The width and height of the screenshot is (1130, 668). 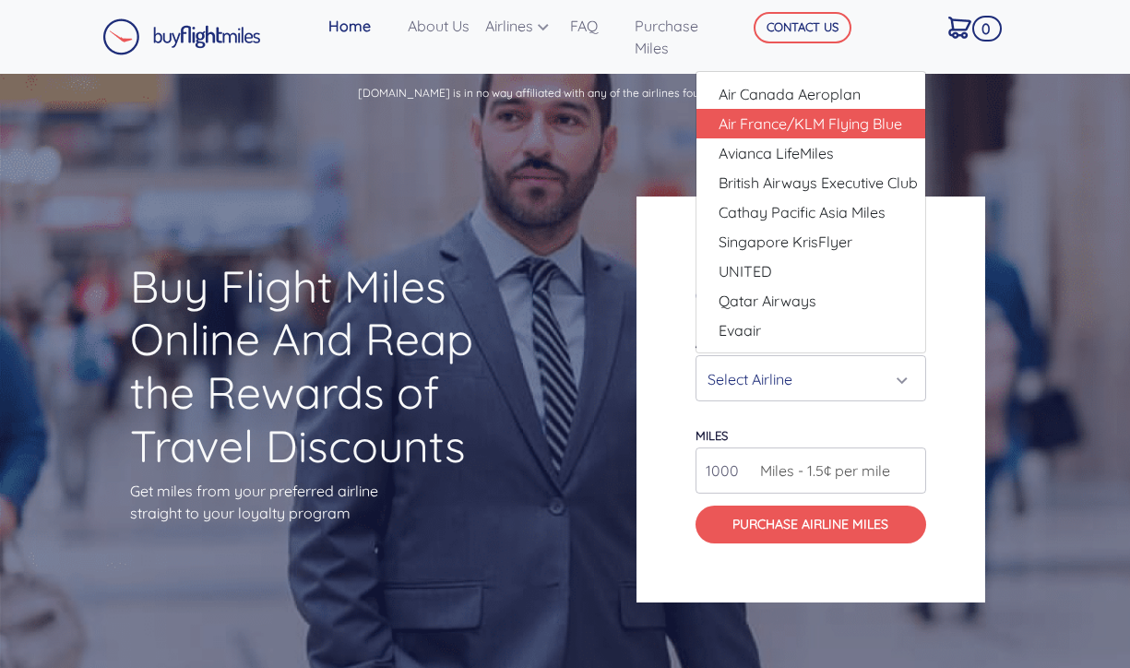 I want to click on label: miles, so click(x=711, y=435).